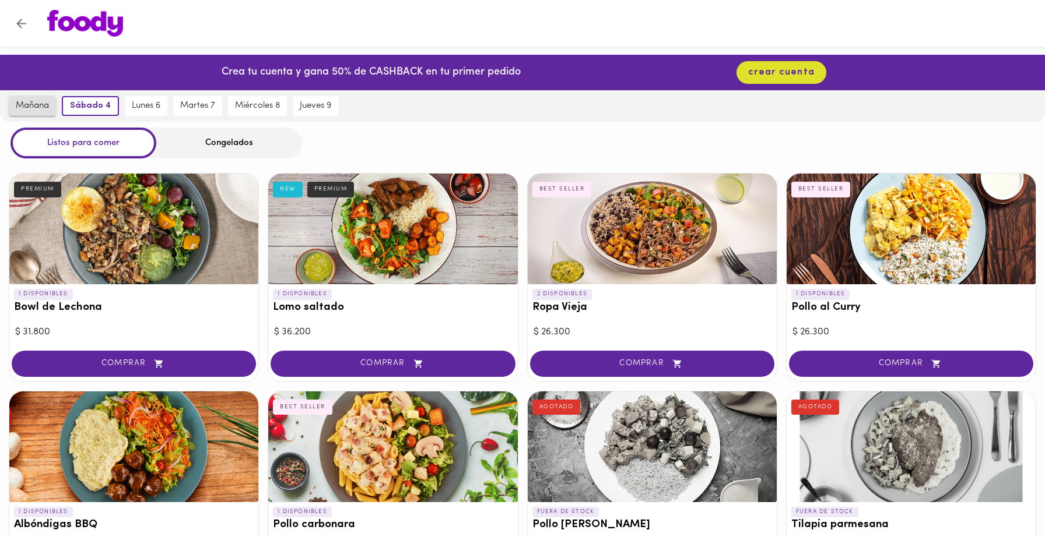  I want to click on div: Albóndigas BBQ, so click(133, 447).